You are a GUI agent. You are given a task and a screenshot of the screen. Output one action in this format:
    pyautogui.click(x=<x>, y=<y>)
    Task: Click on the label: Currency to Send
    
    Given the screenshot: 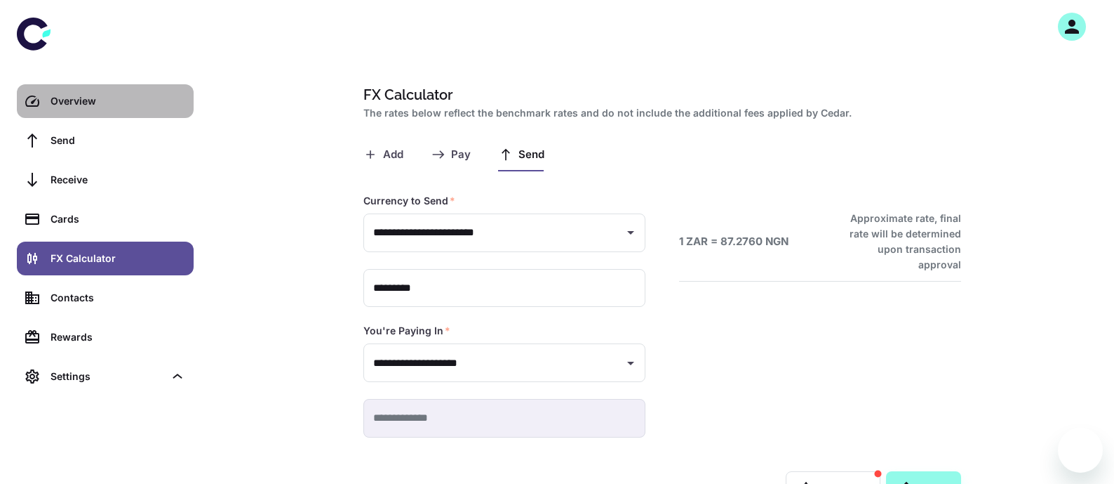 What is the action you would take?
    pyautogui.click(x=409, y=201)
    